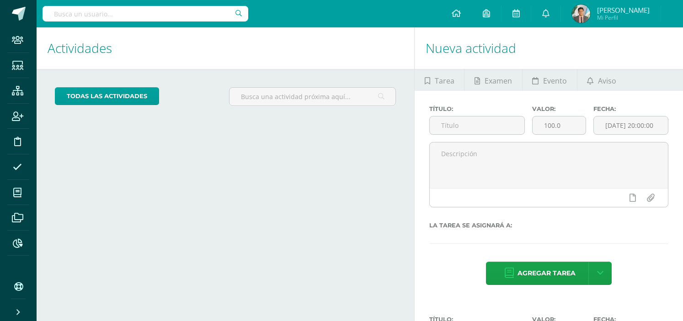  I want to click on span: Aviso, so click(607, 81).